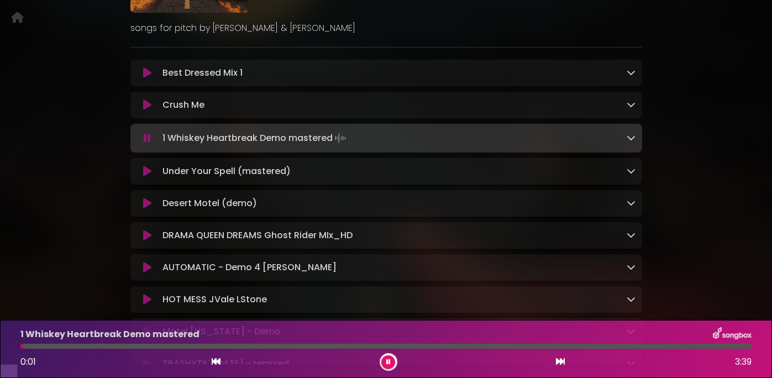 This screenshot has height=378, width=772. I want to click on img: songbox-logo-white.png, so click(732, 334).